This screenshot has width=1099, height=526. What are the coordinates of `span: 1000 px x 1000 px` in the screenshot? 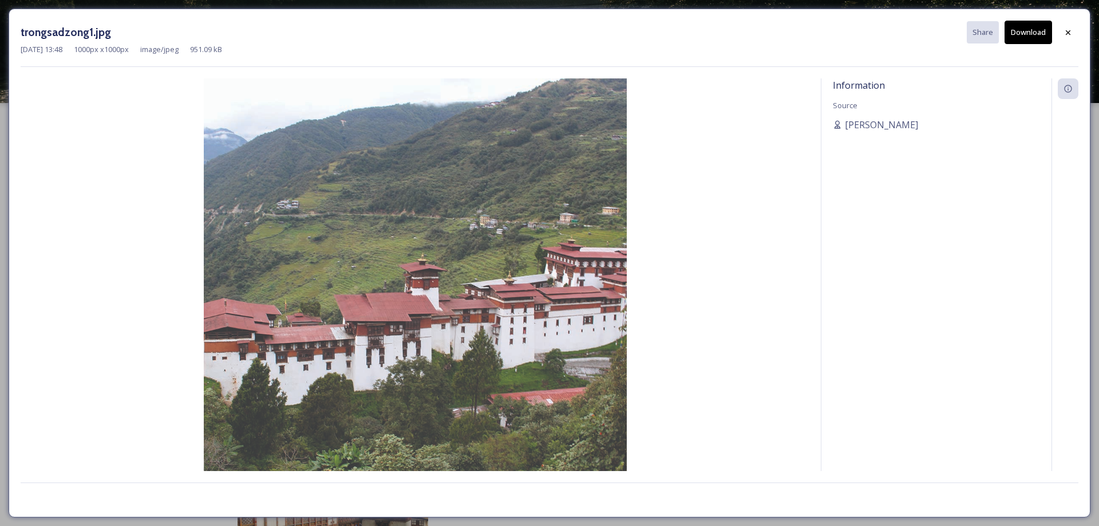 It's located at (101, 49).